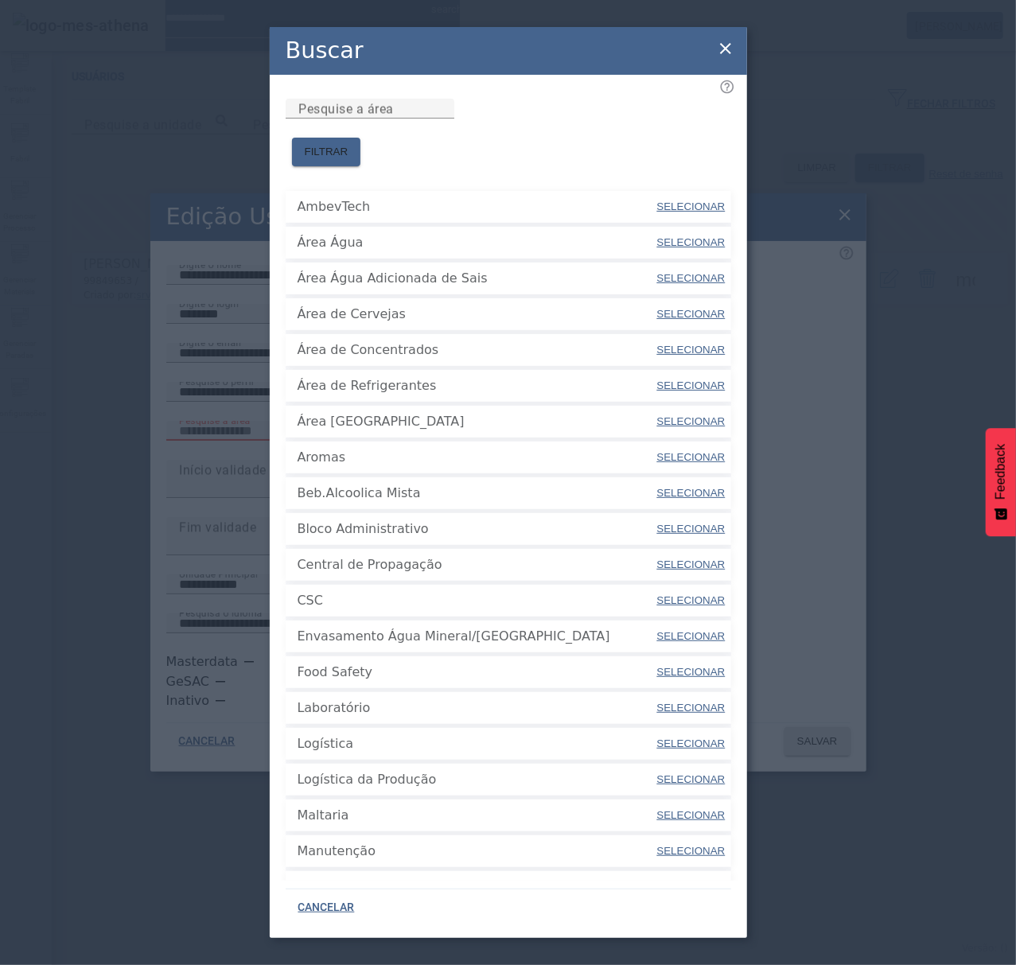  Describe the element at coordinates (326, 152) in the screenshot. I see `span: FILTRAR` at that location.